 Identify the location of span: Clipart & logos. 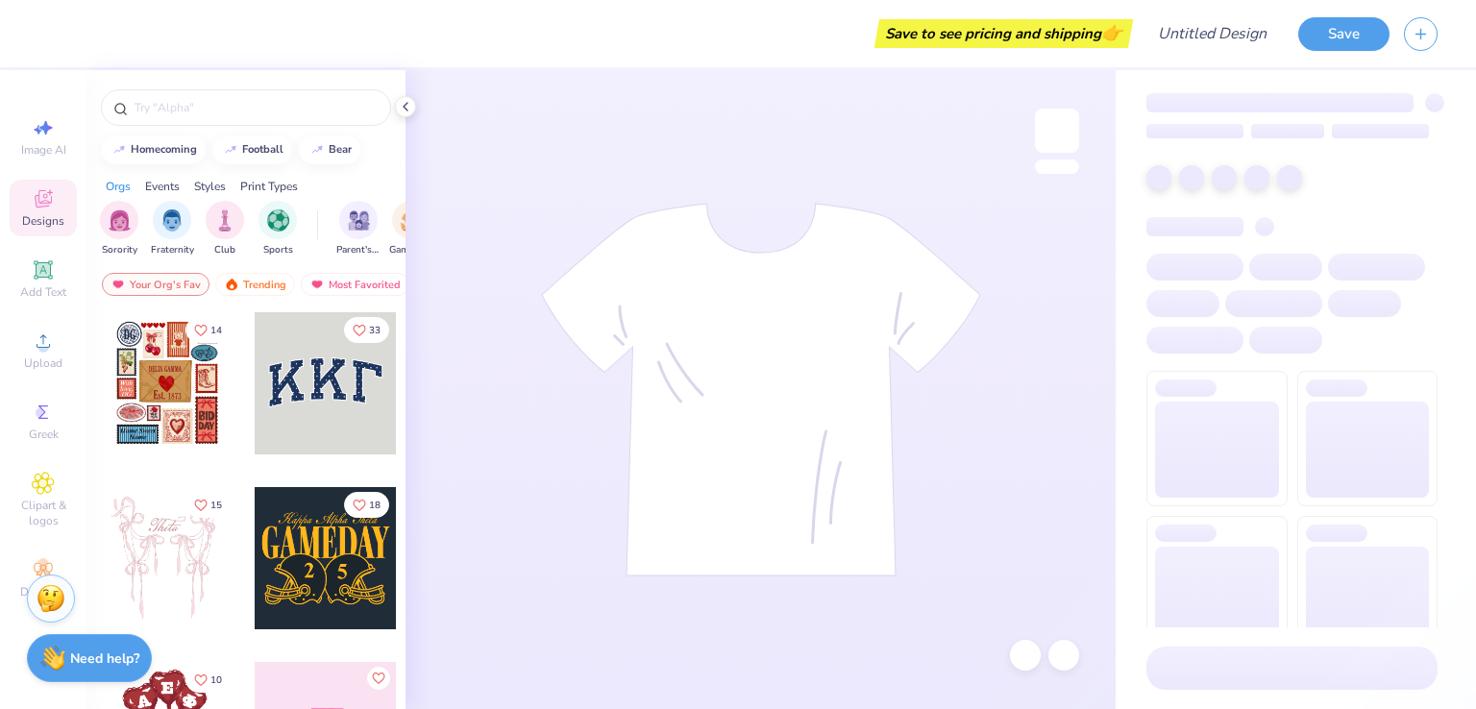
(43, 513).